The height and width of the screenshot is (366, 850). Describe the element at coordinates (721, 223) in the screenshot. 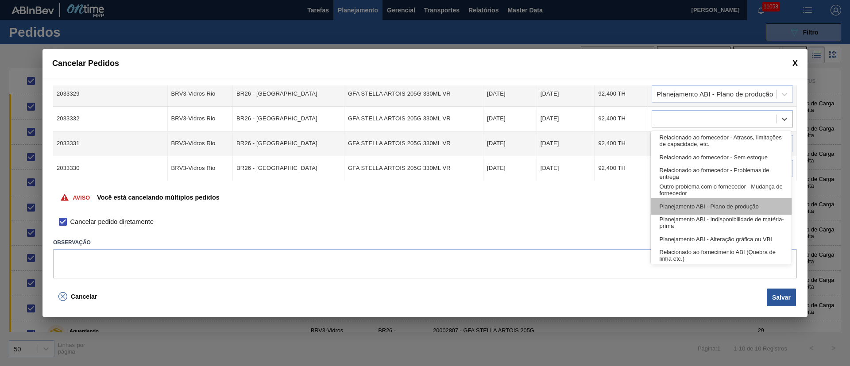

I see `div: Planejamento ABI - Indisponibilidade de matéria-prima` at that location.